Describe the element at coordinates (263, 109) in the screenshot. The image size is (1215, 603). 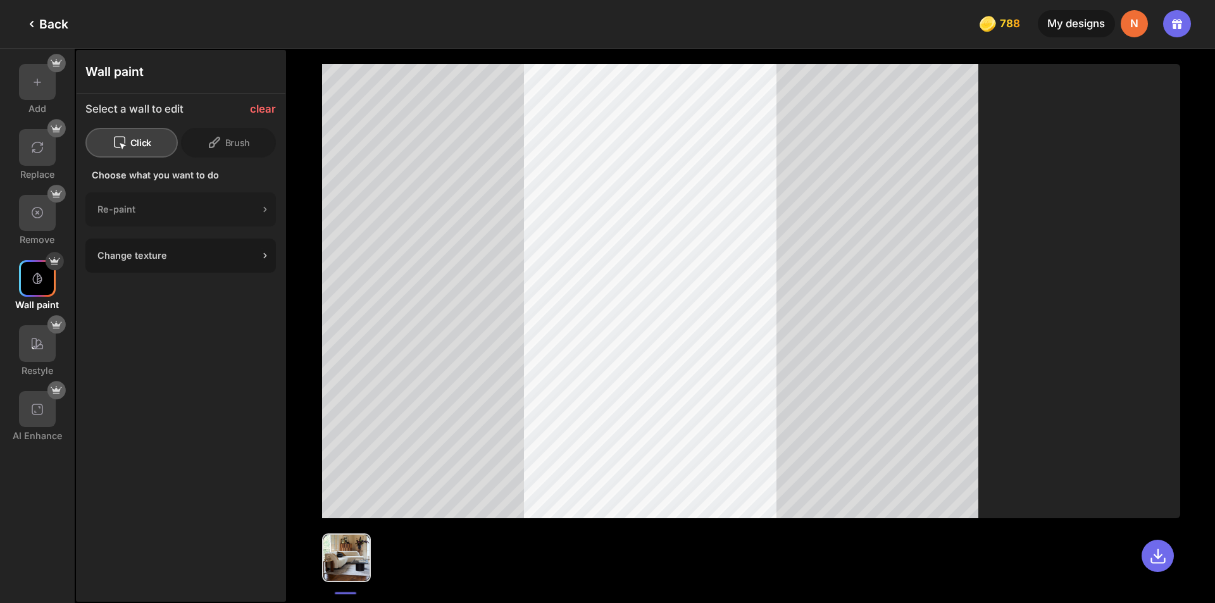
I see `div: clear` at that location.